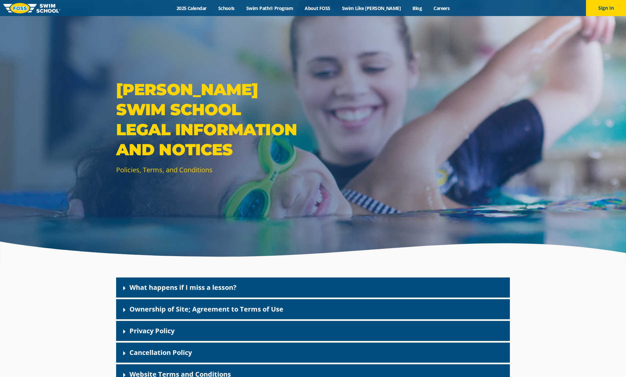 Image resolution: width=626 pixels, height=377 pixels. Describe the element at coordinates (191, 8) in the screenshot. I see `a: 2025 Calendar` at that location.